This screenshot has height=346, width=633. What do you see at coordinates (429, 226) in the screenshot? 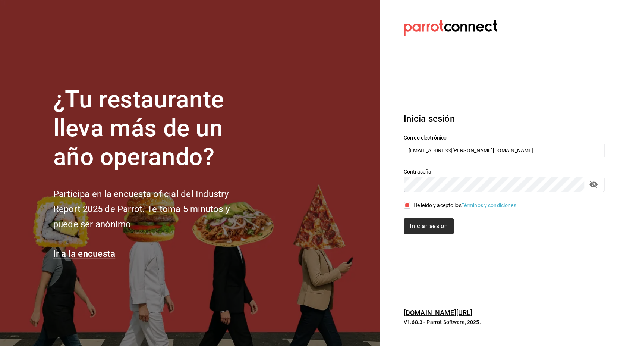
I see `button: Iniciar sesión` at bounding box center [429, 226].